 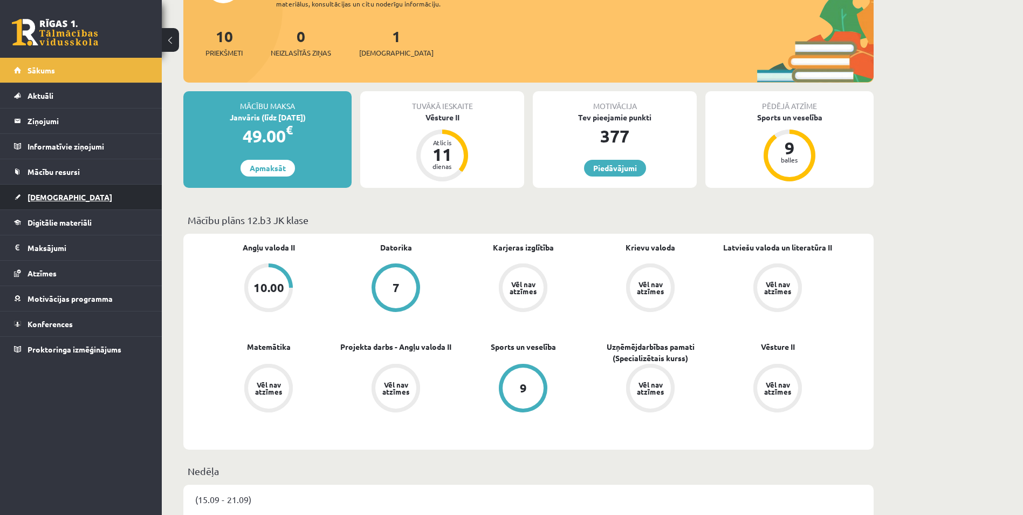 I want to click on legend: Ziņojumi, so click(x=88, y=121).